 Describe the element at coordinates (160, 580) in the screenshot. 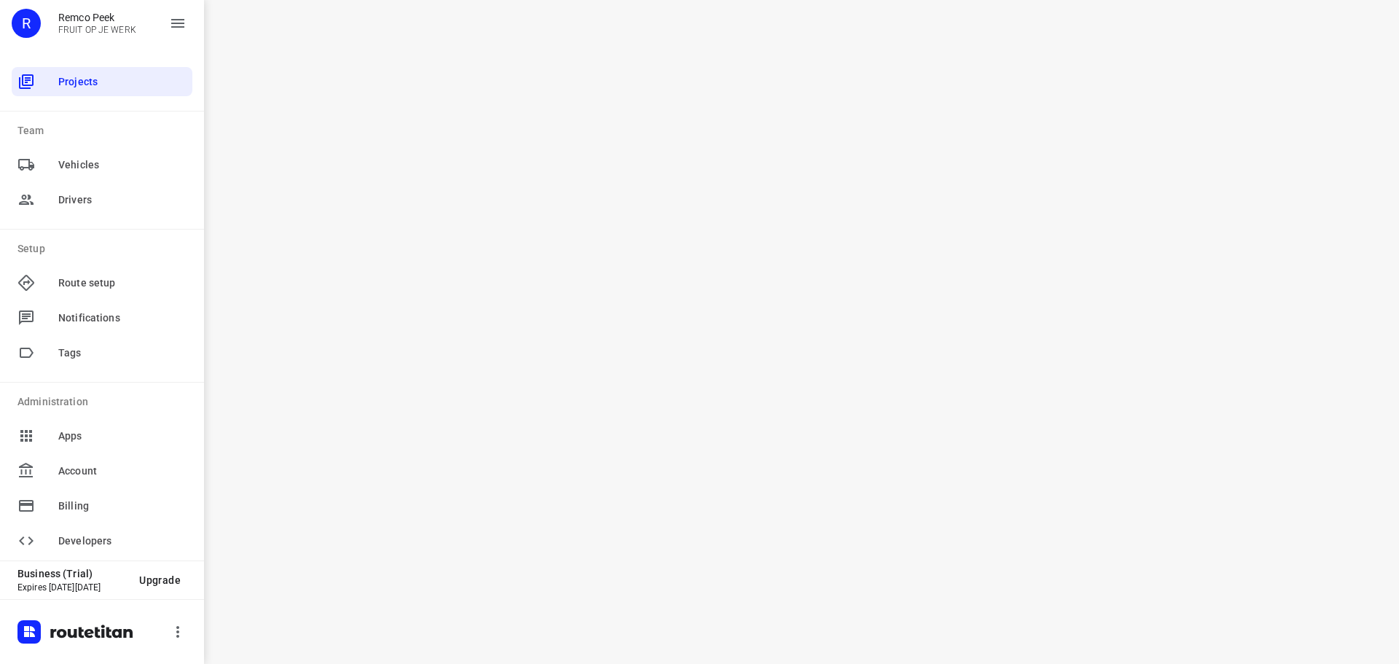

I see `span: Upgrade` at that location.